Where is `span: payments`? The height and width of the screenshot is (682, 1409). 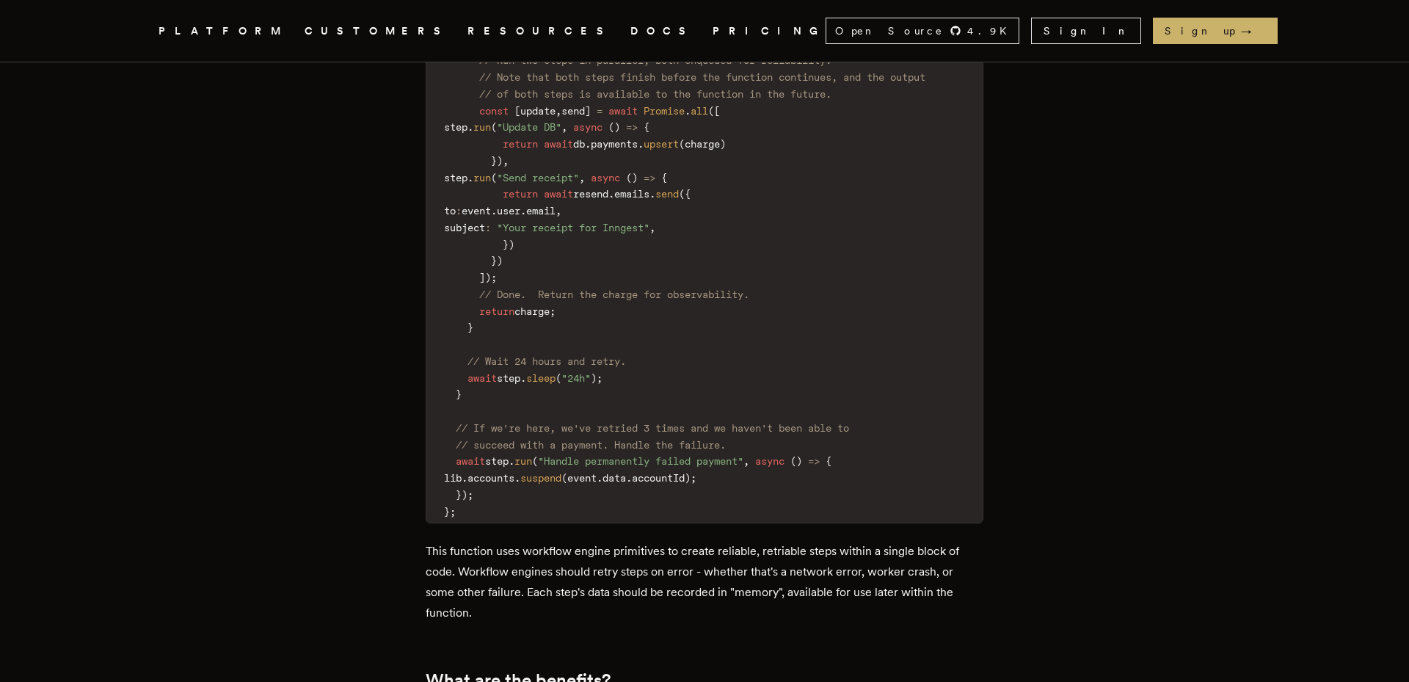 span: payments is located at coordinates (614, 144).